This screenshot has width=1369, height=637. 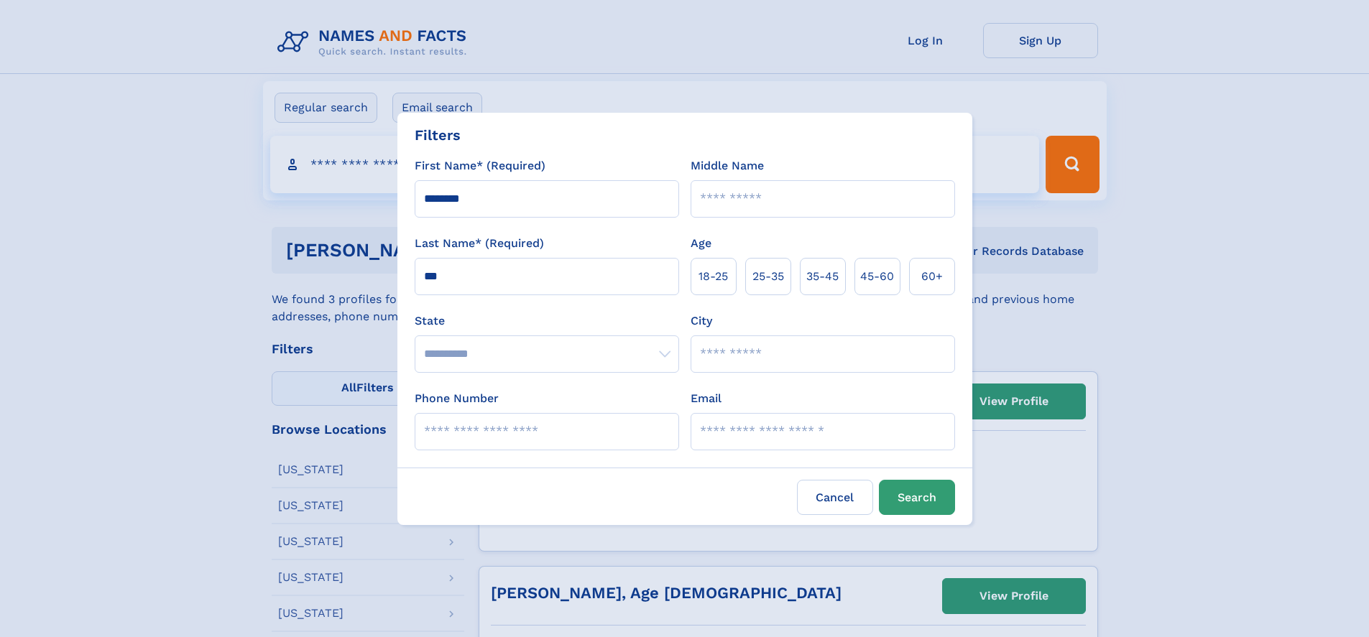 What do you see at coordinates (547, 321) in the screenshot?
I see `label: State` at bounding box center [547, 321].